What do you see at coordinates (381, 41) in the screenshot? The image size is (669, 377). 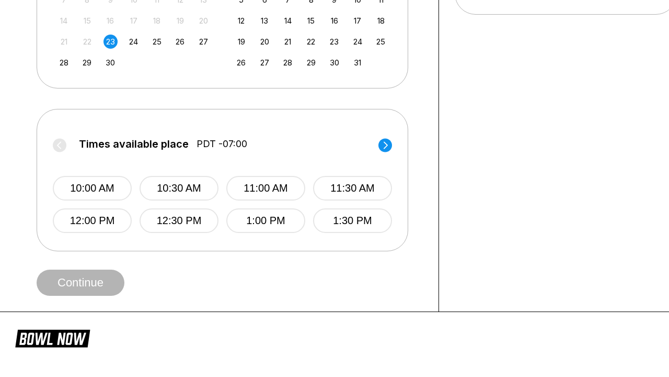 I see `div: Choose Saturday, October 25th, 2025` at bounding box center [381, 41].